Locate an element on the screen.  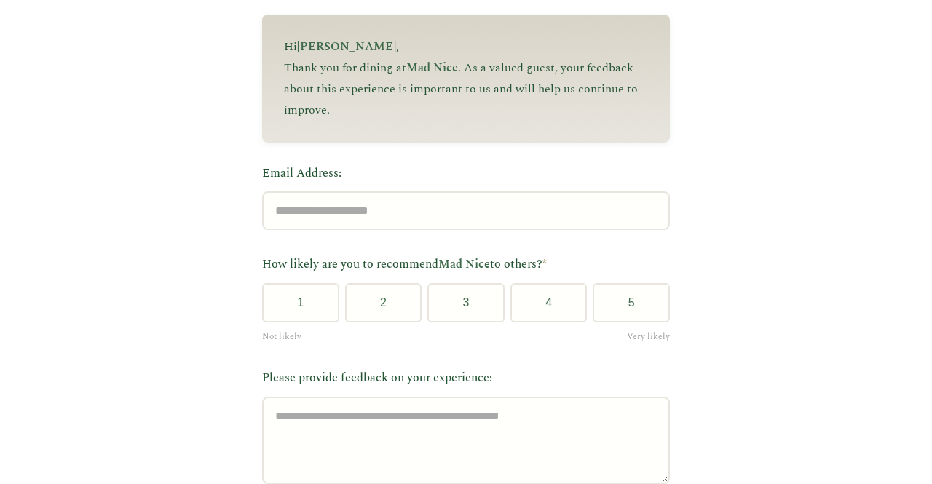
label: How likely are you to recommend to others? is located at coordinates (466, 265).